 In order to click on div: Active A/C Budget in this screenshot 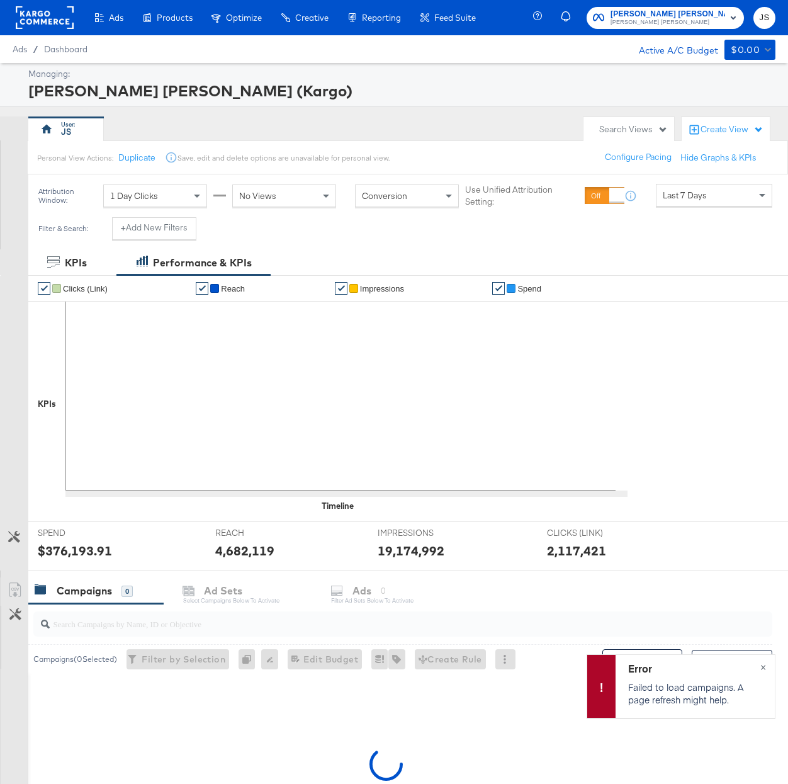, I will do `click(672, 49)`.